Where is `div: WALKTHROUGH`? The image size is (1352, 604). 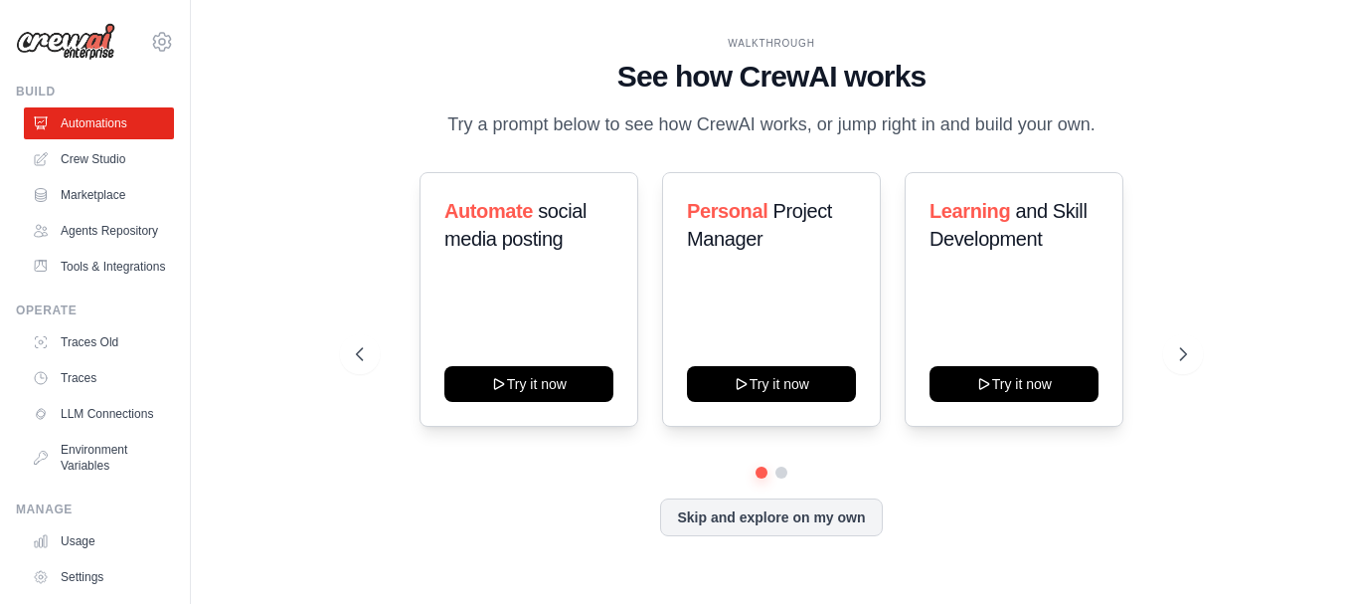 div: WALKTHROUGH is located at coordinates (771, 43).